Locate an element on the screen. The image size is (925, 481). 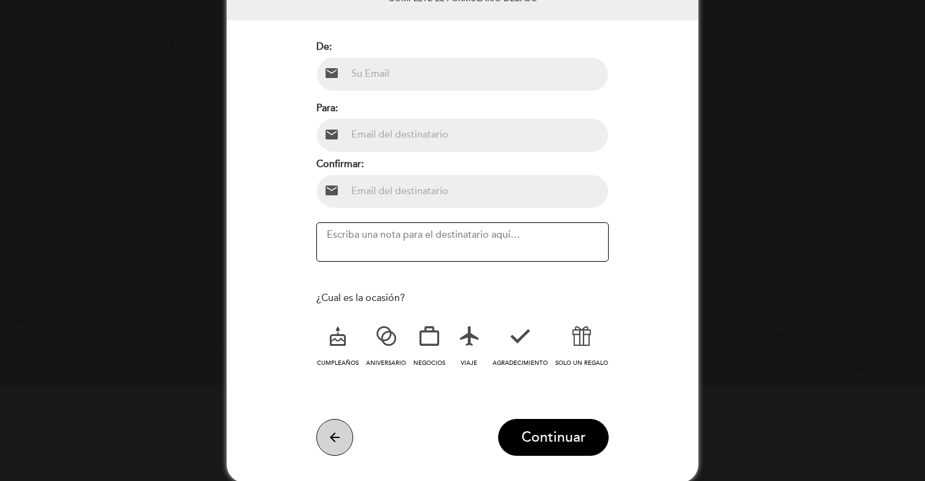
span: ANIVERSARIO is located at coordinates (386, 363).